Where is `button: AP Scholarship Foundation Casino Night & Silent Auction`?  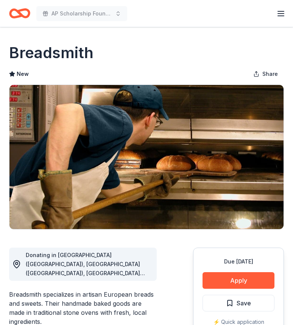
button: AP Scholarship Foundation Casino Night & Silent Auction is located at coordinates (82, 14).